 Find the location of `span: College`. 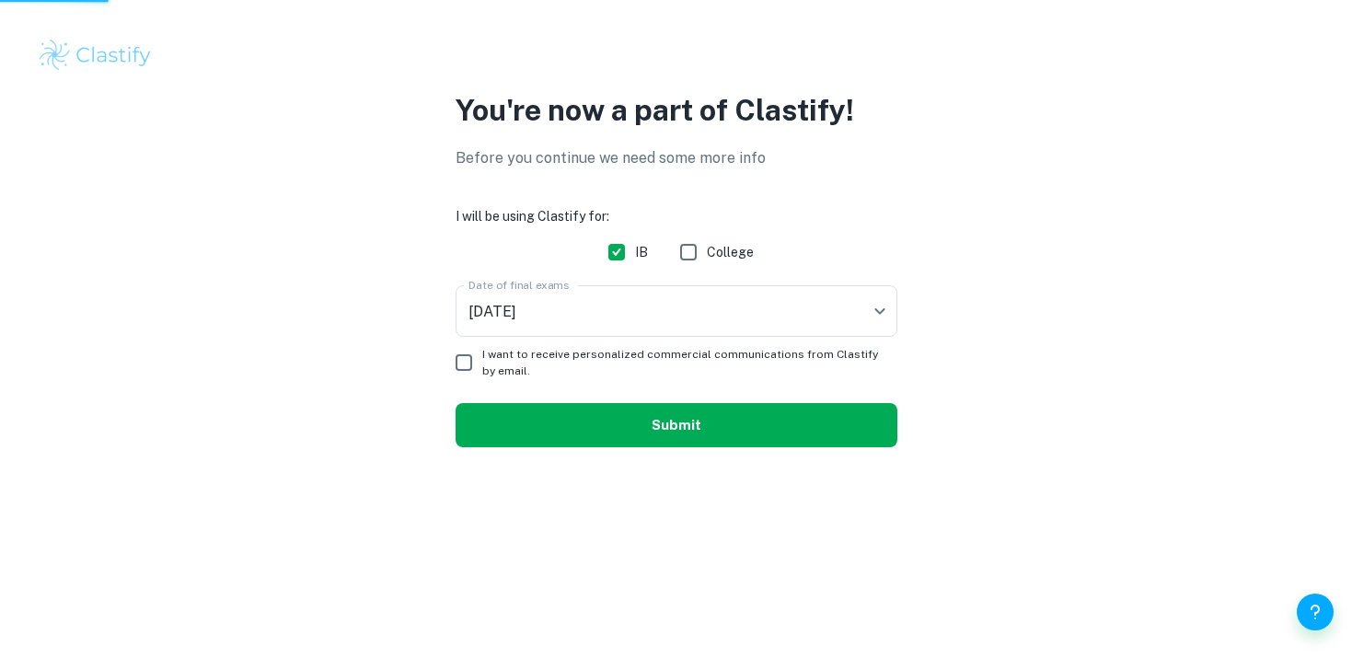

span: College is located at coordinates (730, 252).